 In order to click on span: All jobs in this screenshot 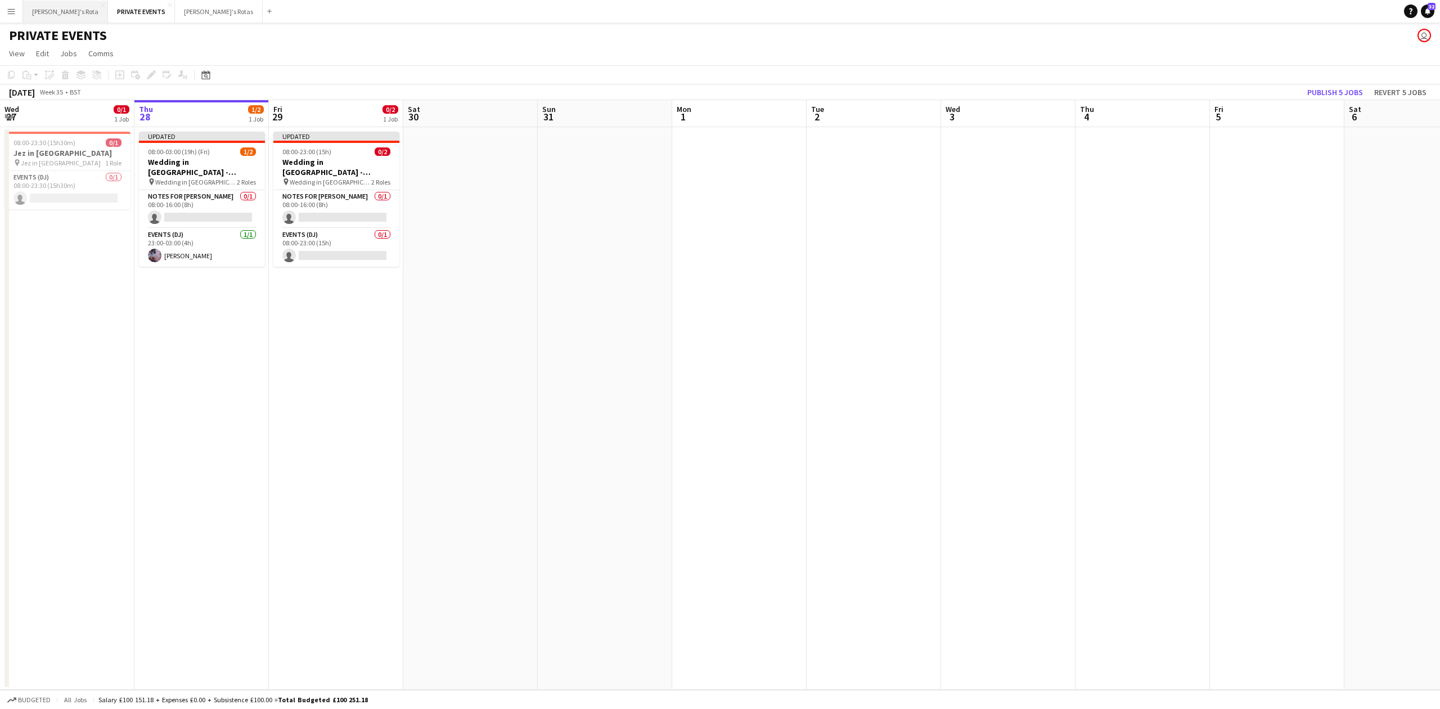, I will do `click(75, 699)`.